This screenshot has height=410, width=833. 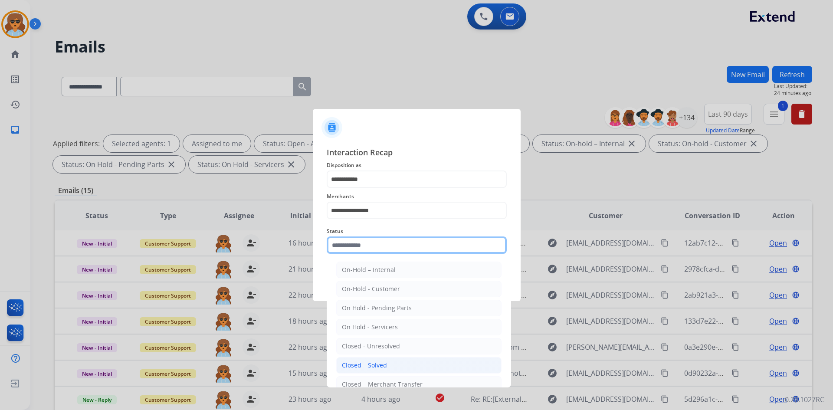 I want to click on img: contactIcon, so click(x=332, y=127).